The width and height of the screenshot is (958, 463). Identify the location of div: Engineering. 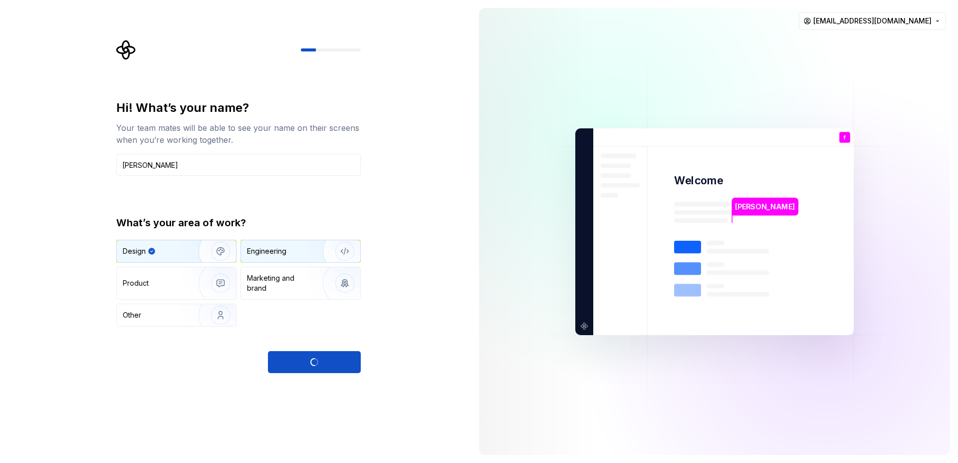
(266, 251).